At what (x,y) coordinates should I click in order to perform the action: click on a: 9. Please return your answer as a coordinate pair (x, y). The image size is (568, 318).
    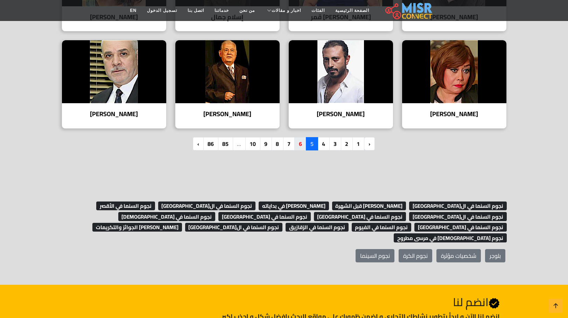
    Looking at the image, I should click on (266, 144).